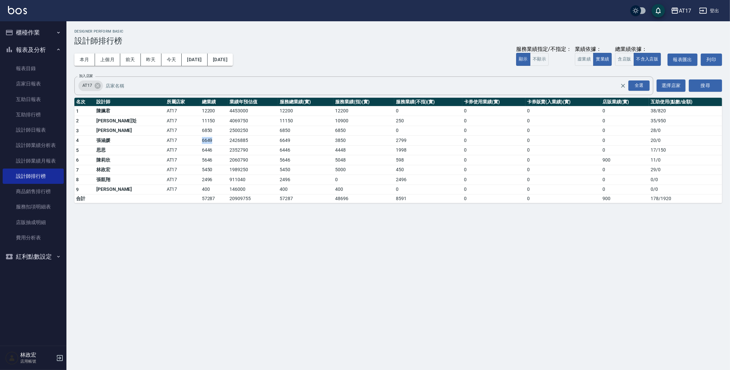 Image resolution: width=730 pixels, height=370 pixels. What do you see at coordinates (77, 150) in the screenshot?
I see `span: 5` at bounding box center [77, 150].